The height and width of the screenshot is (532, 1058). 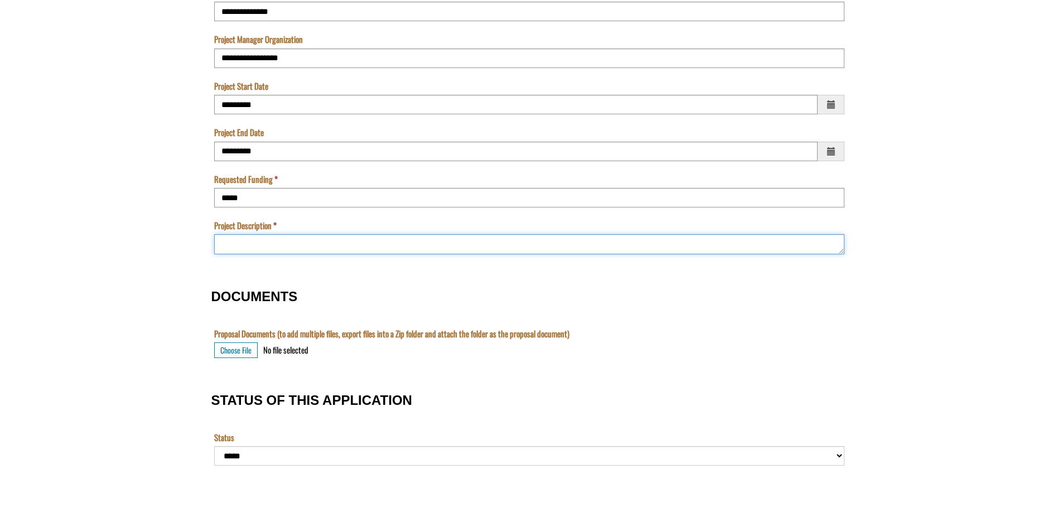 What do you see at coordinates (258, 39) in the screenshot?
I see `label: Project Manager Organization` at bounding box center [258, 39].